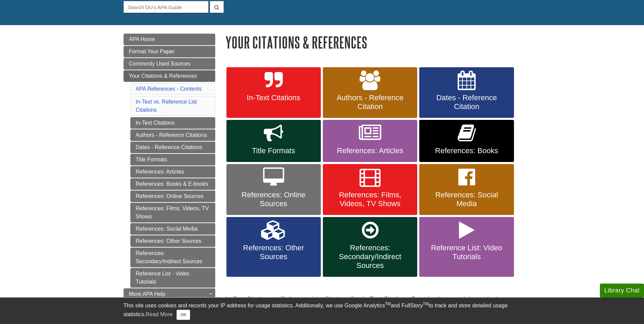  What do you see at coordinates (163, 76) in the screenshot?
I see `span: Your Citations & References` at bounding box center [163, 76].